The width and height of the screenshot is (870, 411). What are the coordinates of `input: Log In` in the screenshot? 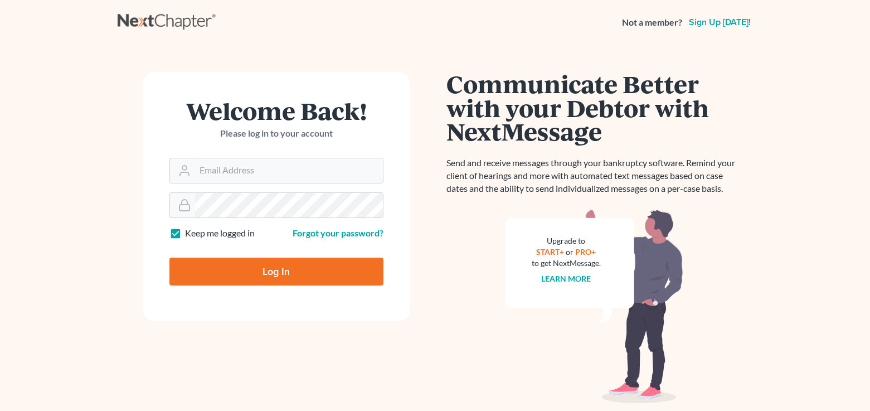 It's located at (276, 271).